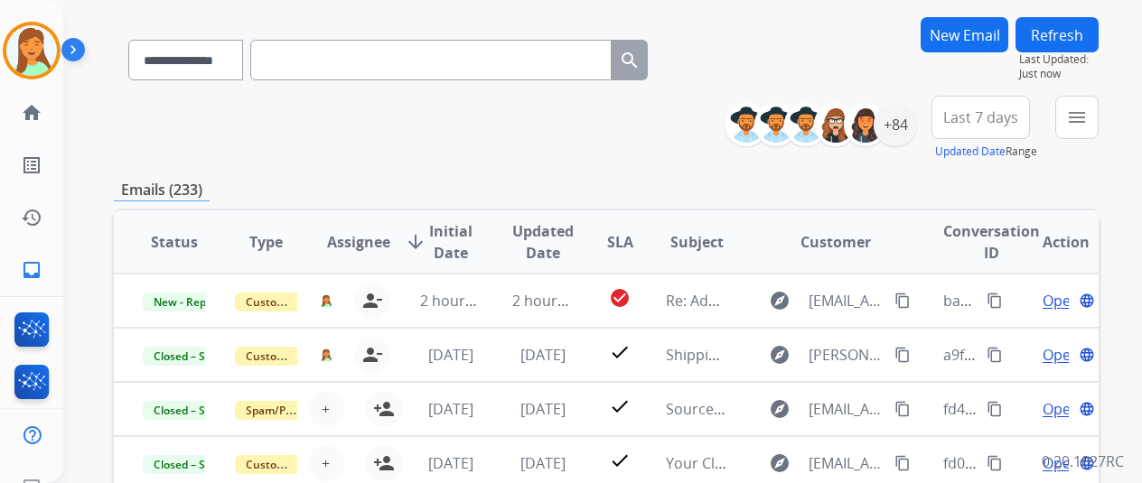  I want to click on span: Re: Additional information needed, so click(782, 301).